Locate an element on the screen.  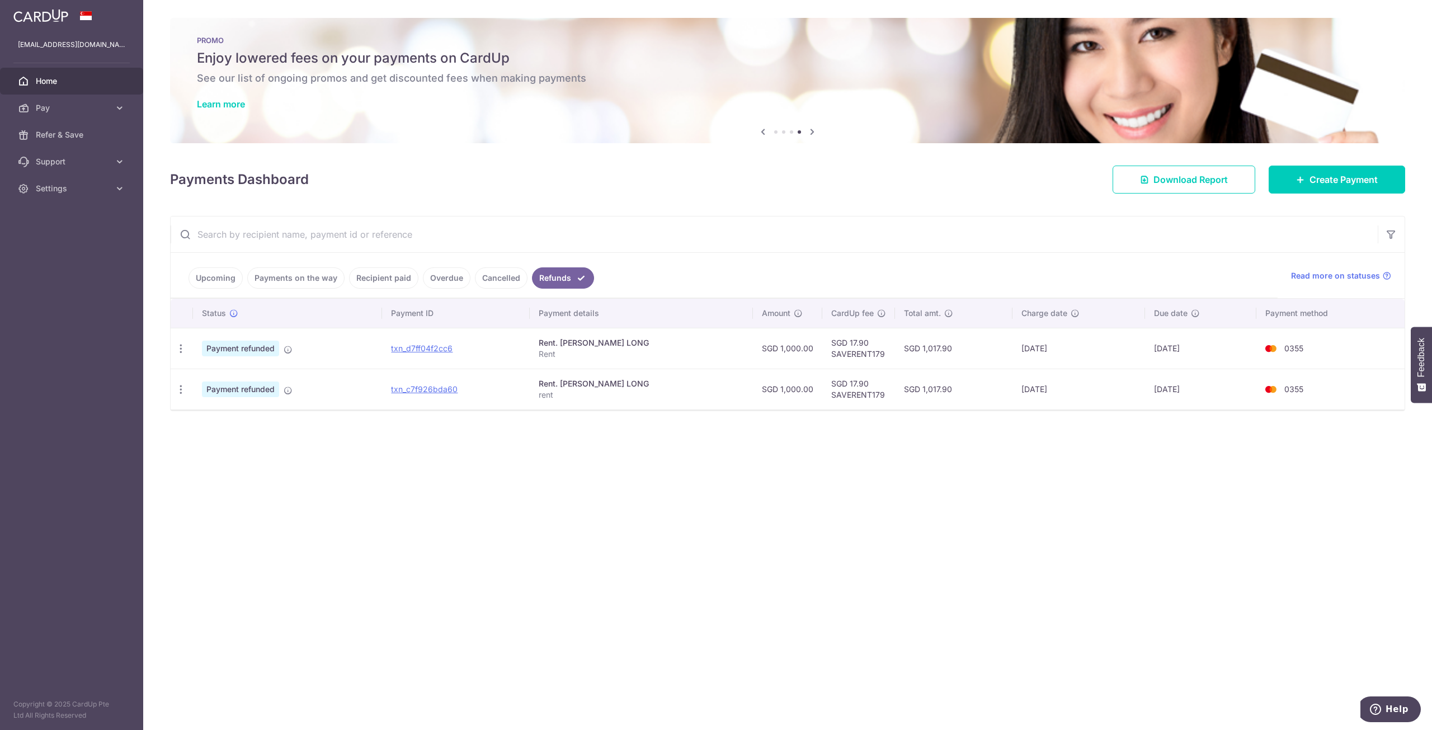
a: Create Payment is located at coordinates (1337, 180).